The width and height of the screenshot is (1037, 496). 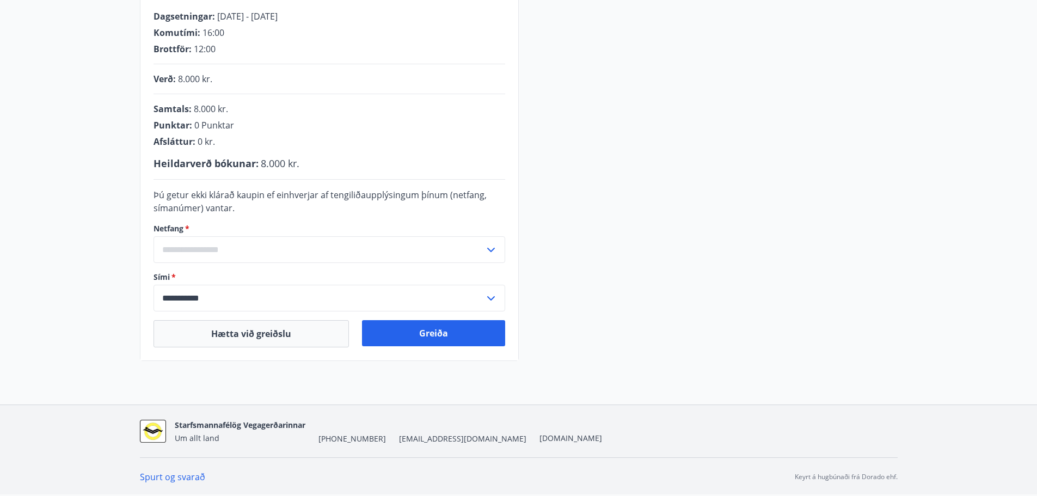 I want to click on button: Hætta við greiðslu, so click(x=251, y=334).